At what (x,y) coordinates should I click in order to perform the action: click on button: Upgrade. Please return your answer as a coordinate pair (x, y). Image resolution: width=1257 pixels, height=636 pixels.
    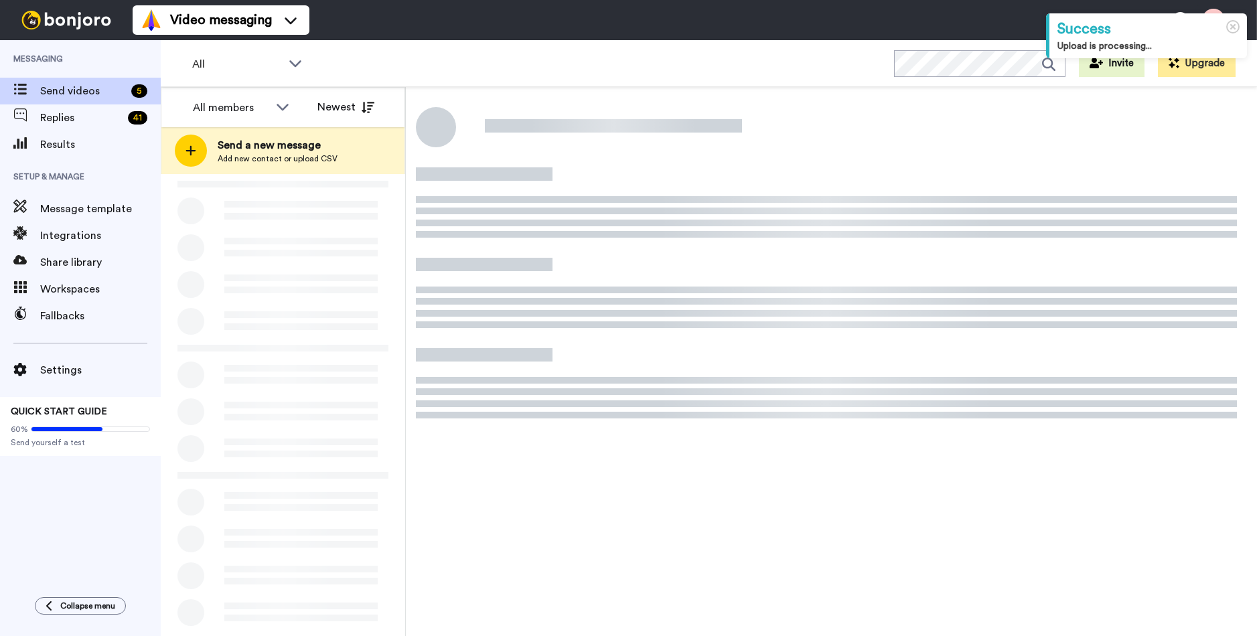
    Looking at the image, I should click on (1196, 64).